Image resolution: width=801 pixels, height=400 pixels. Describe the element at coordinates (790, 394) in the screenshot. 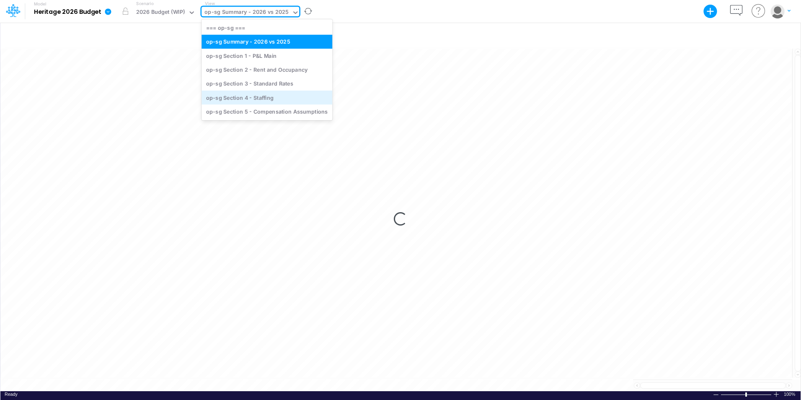

I see `span: 100%` at that location.